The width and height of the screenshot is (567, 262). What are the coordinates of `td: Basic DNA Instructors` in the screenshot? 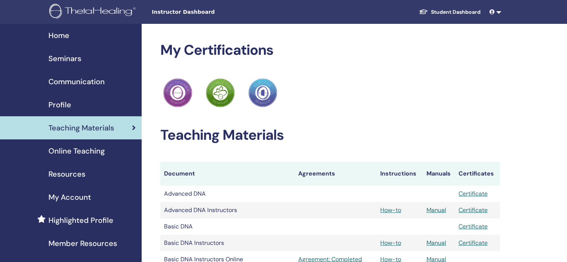 It's located at (227, 243).